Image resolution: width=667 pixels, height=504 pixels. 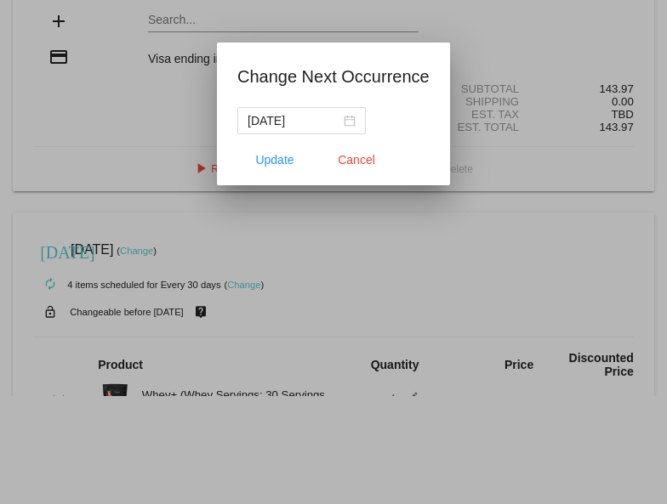 I want to click on button: Update, so click(x=275, y=160).